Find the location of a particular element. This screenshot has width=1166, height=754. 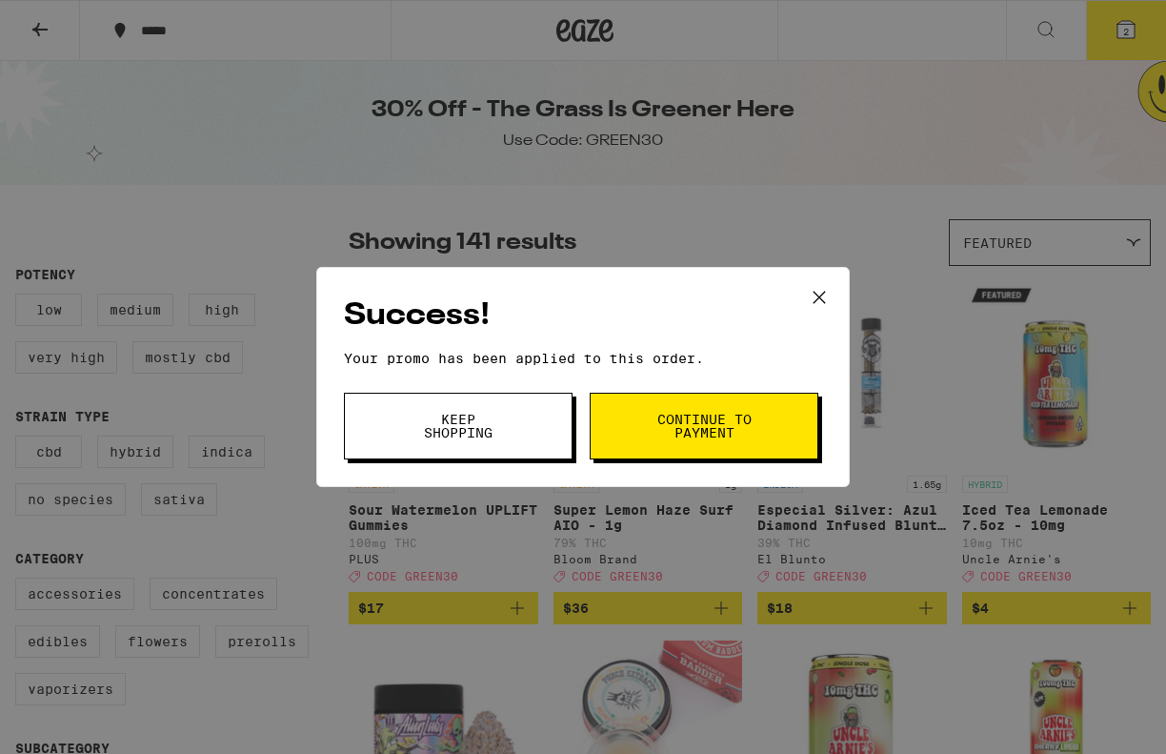

p: Your promo has been applied to this order. is located at coordinates (583, 358).